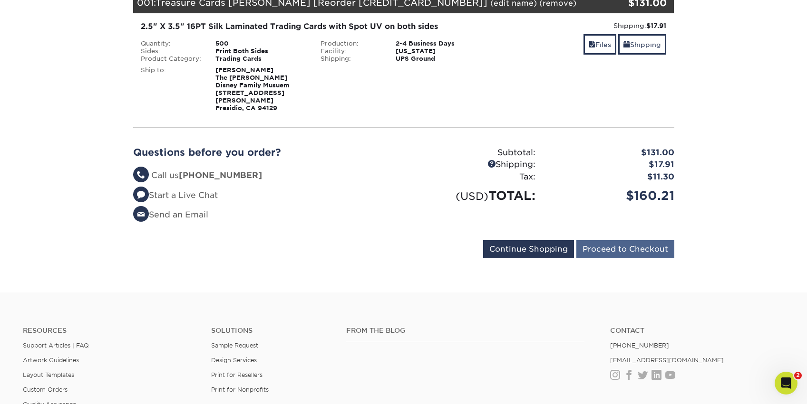  What do you see at coordinates (612, 196) in the screenshot?
I see `div: $160.21` at bounding box center [612, 196].